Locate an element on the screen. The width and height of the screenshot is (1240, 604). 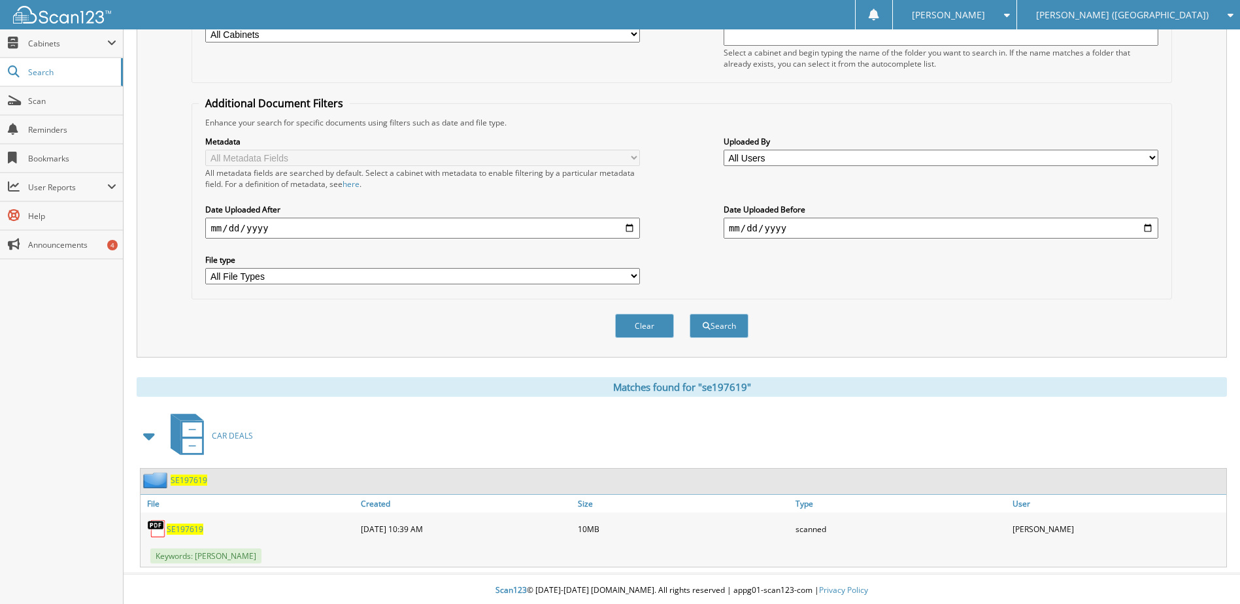
label: Metadata is located at coordinates (422, 141).